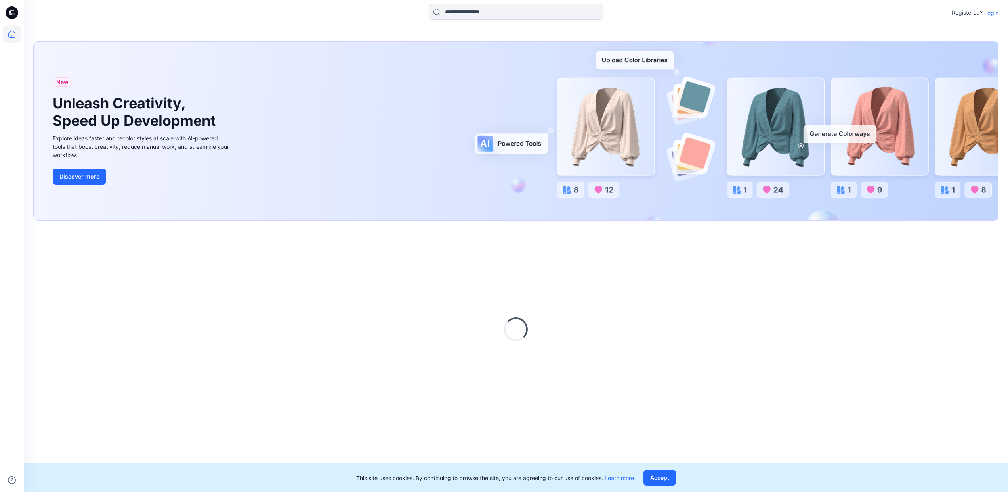 This screenshot has width=1008, height=492. What do you see at coordinates (992, 13) in the screenshot?
I see `p: Login` at bounding box center [992, 13].